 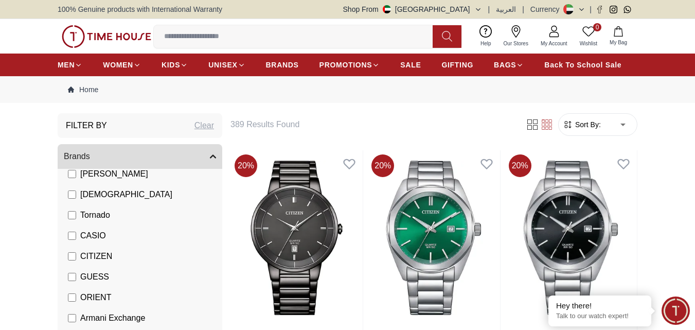 I want to click on a: Back To School Sale, so click(x=583, y=65).